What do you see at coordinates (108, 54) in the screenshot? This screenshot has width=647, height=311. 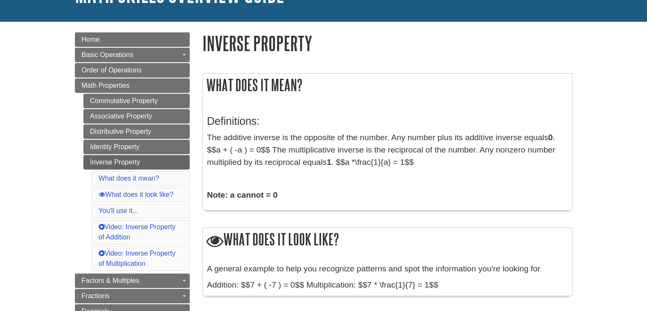 I see `span: Basic Operations` at bounding box center [108, 54].